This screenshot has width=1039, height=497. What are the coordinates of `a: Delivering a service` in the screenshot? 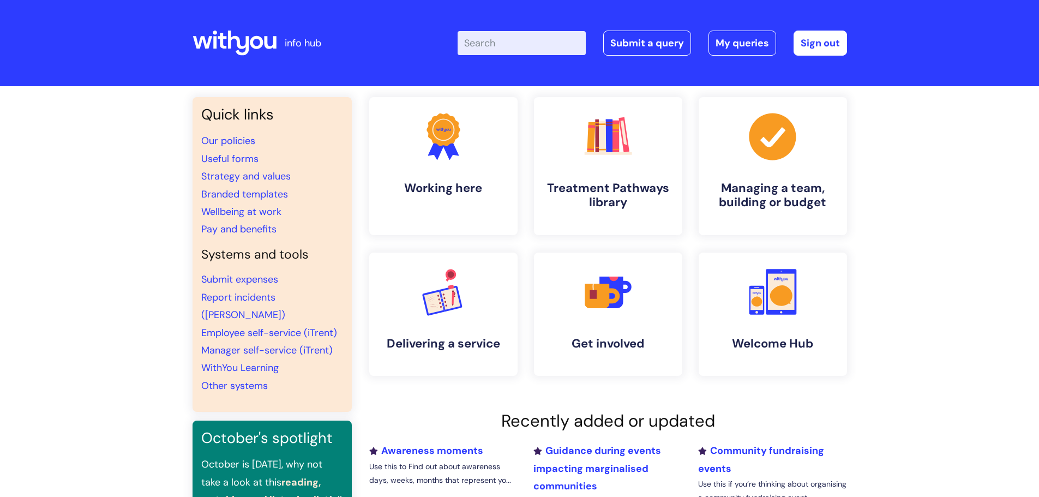 It's located at (443, 314).